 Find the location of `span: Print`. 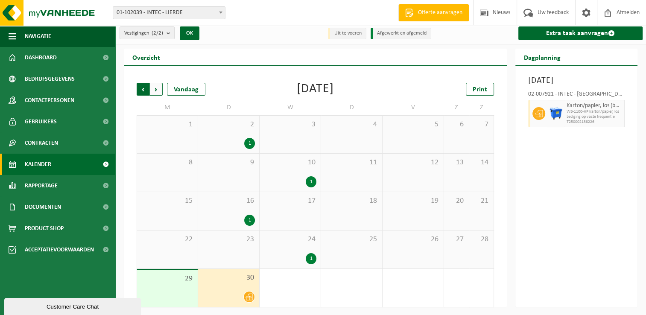

span: Print is located at coordinates (480, 90).